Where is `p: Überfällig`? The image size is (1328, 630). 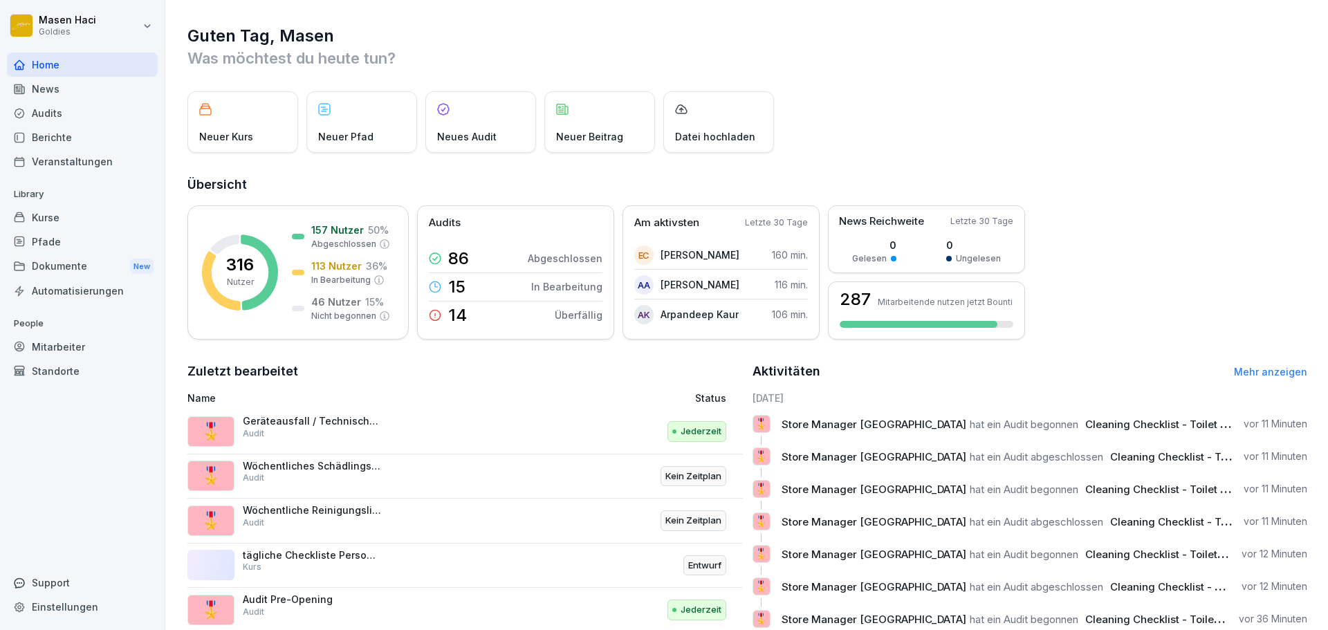 p: Überfällig is located at coordinates (578, 315).